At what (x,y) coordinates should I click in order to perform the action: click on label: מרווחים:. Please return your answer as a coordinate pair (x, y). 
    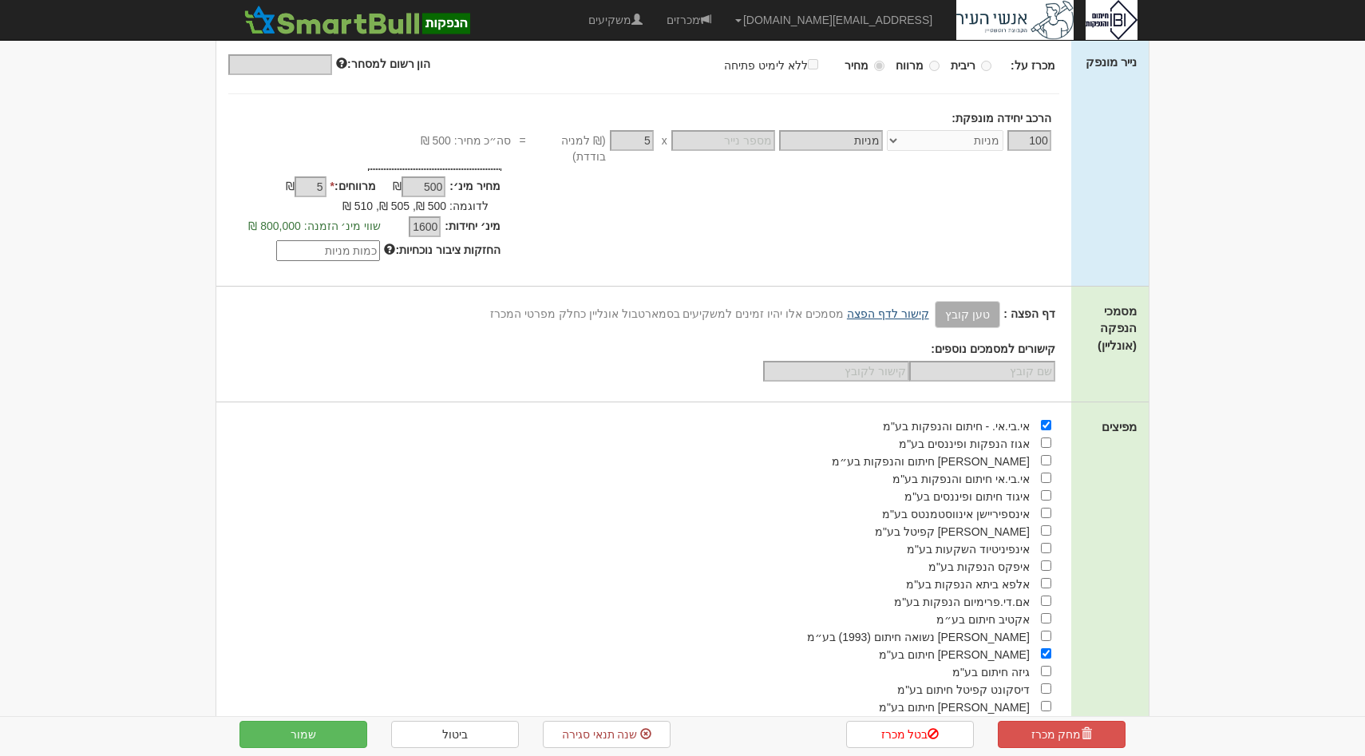
    Looking at the image, I should click on (353, 186).